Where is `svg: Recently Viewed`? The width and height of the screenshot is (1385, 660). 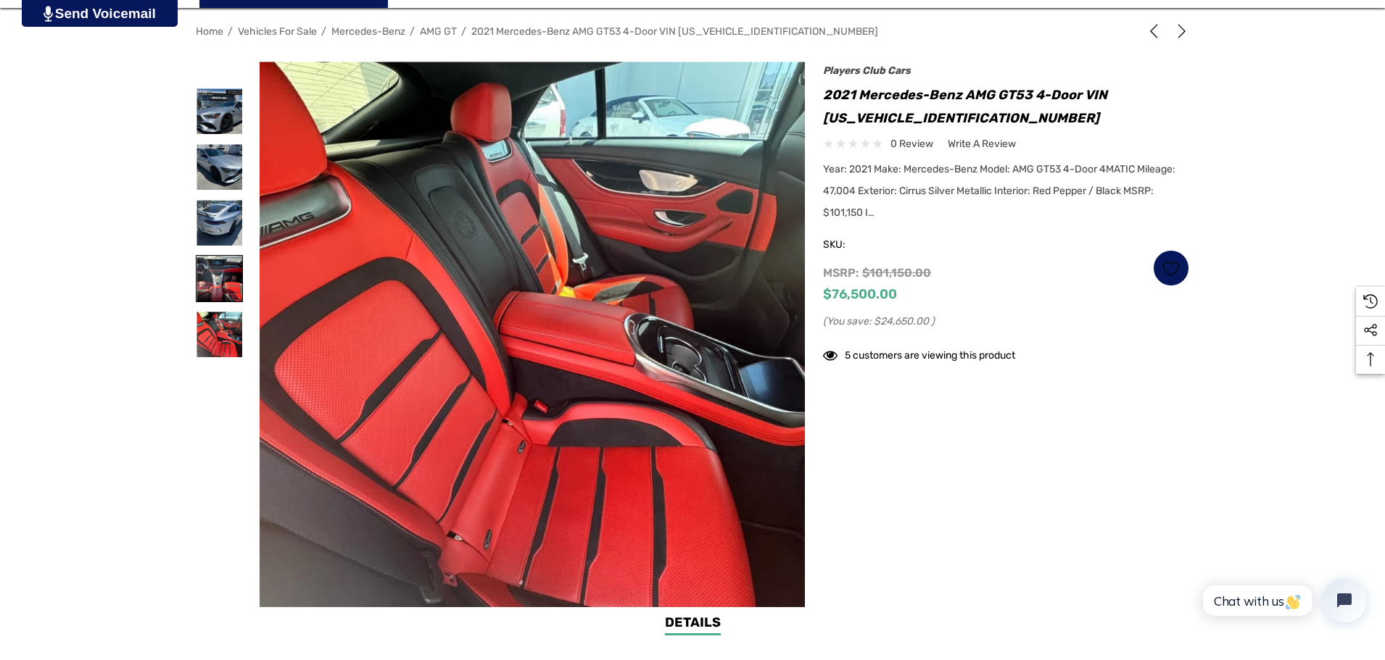 svg: Recently Viewed is located at coordinates (1370, 302).